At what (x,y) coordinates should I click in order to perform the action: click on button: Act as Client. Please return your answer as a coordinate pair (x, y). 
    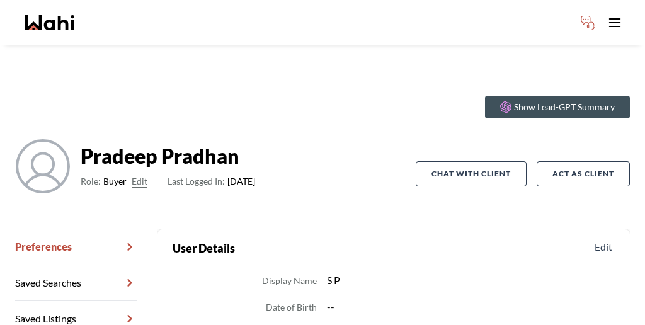
    Looking at the image, I should click on (583, 174).